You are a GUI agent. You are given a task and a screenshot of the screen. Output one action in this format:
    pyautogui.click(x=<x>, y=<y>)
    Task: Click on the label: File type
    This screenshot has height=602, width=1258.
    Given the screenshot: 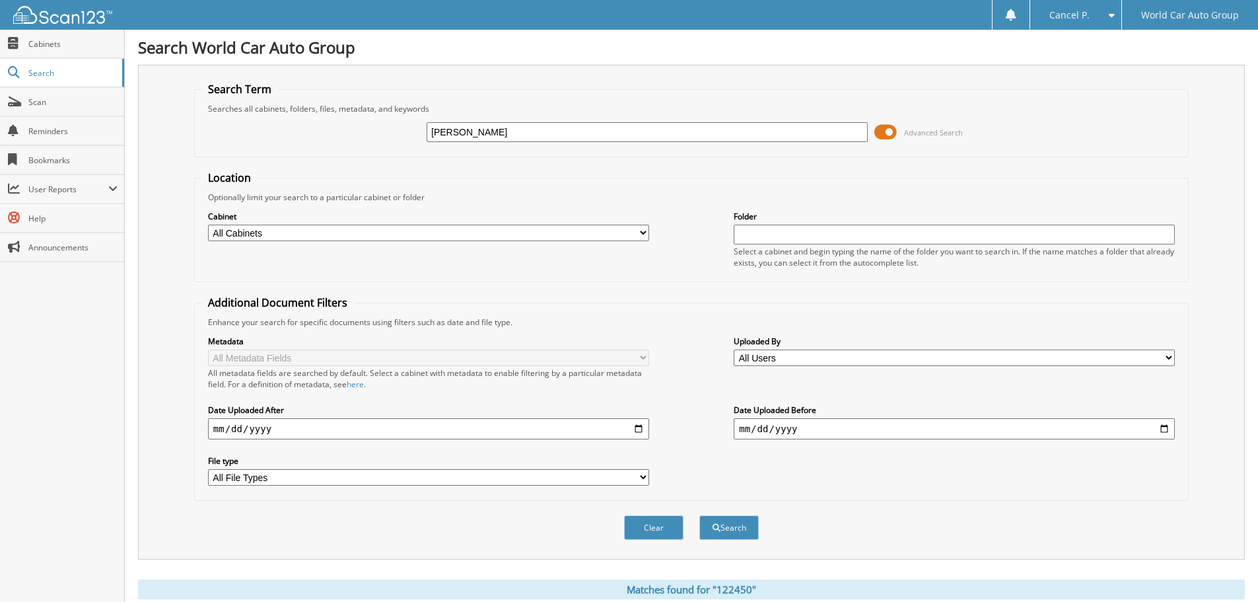 What is the action you would take?
    pyautogui.click(x=429, y=460)
    